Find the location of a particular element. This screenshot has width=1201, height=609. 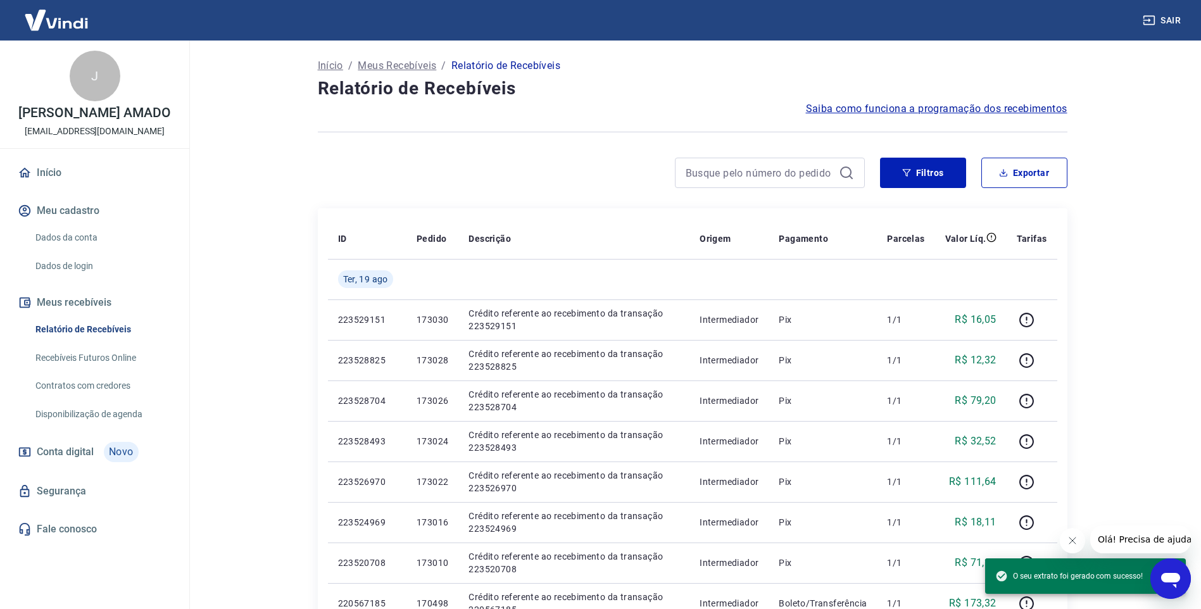

p: Crédito referente ao recebimento da transação 223529151 is located at coordinates (573, 320).